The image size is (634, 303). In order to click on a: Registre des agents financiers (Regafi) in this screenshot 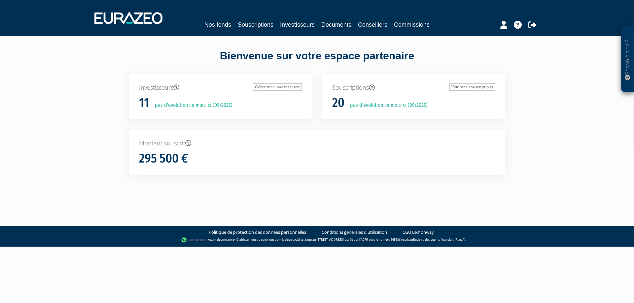, I will do `click(439, 240)`.